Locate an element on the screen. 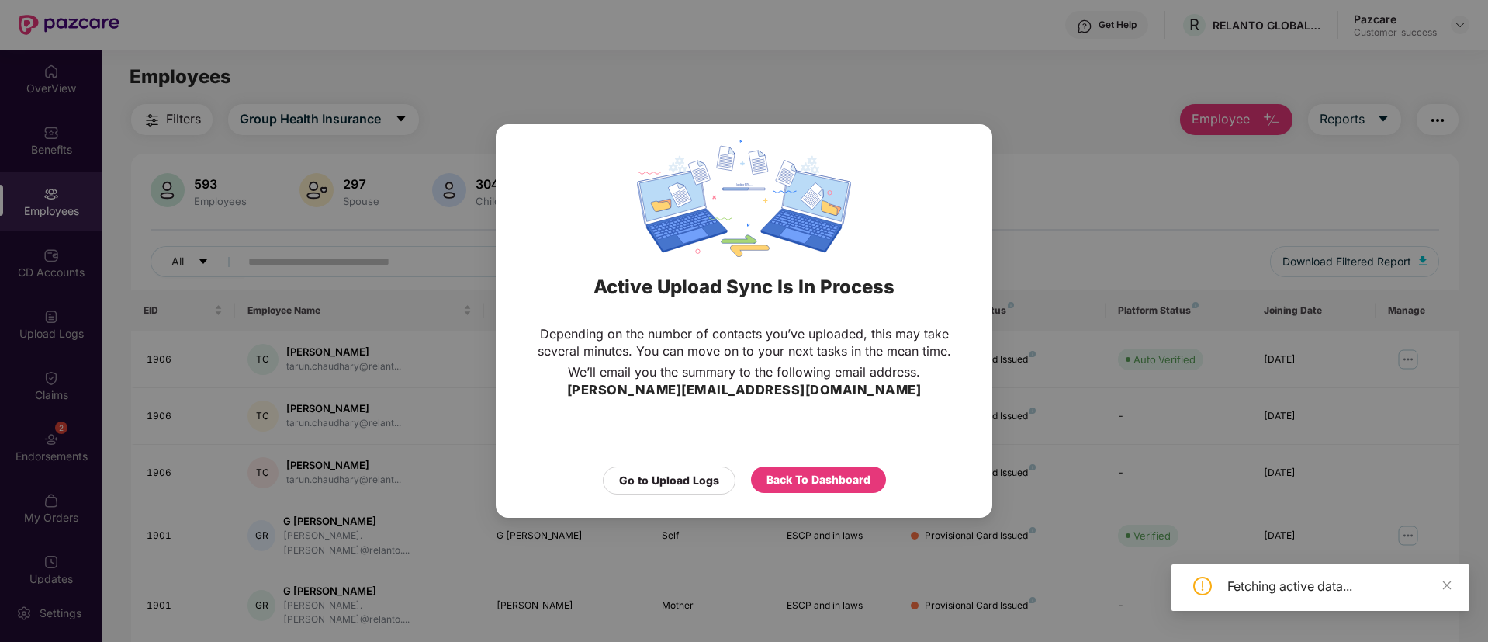 The width and height of the screenshot is (1488, 642). span: exclamation-circle is located at coordinates (1203, 586).